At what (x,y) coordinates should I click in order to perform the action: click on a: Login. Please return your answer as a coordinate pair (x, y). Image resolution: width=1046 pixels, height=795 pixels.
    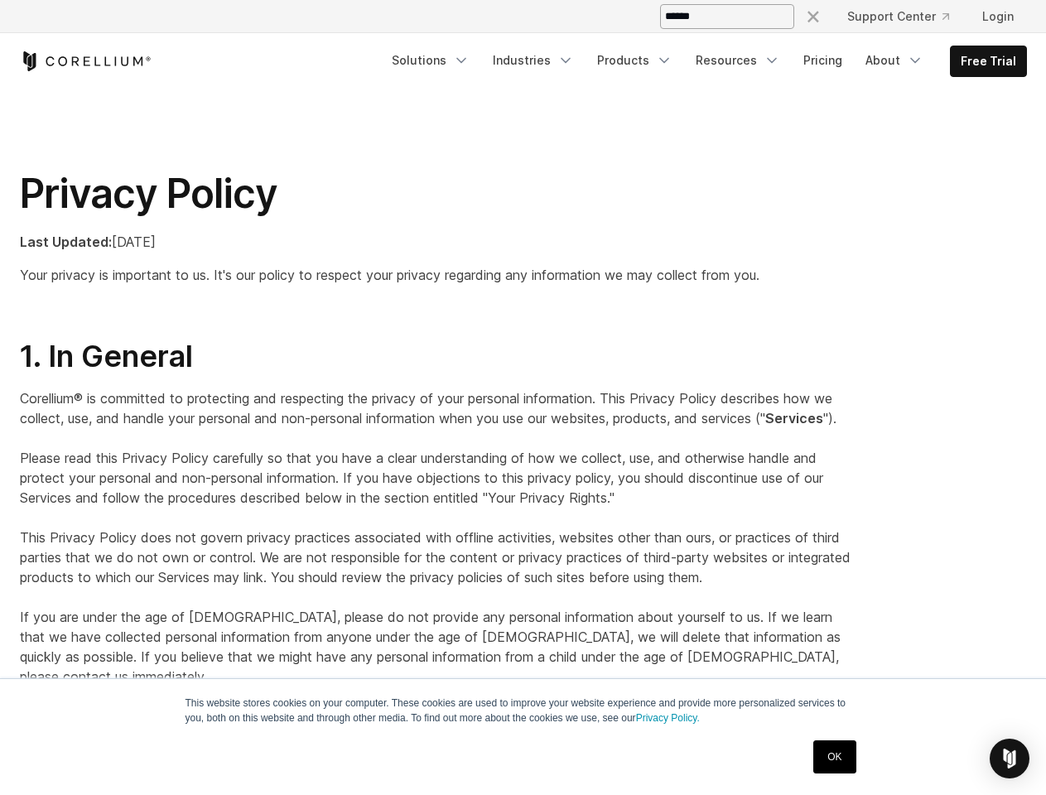
    Looking at the image, I should click on (998, 17).